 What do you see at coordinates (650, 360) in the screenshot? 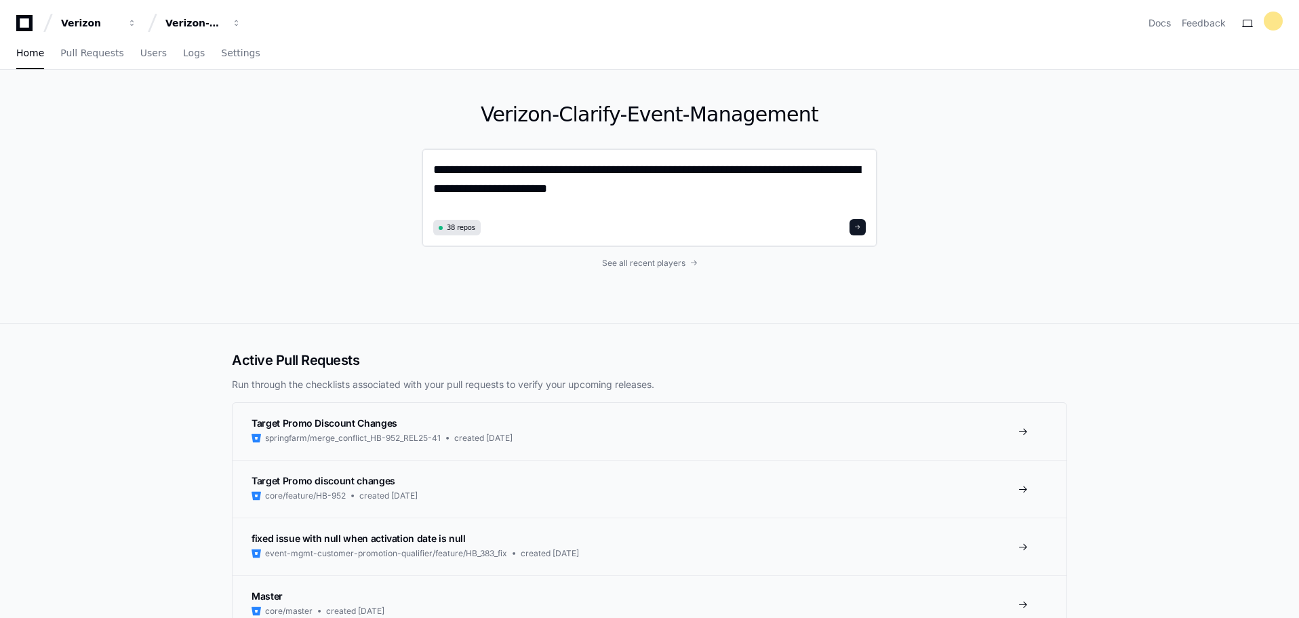
I see `h2: Active Pull Requests` at bounding box center [650, 360].